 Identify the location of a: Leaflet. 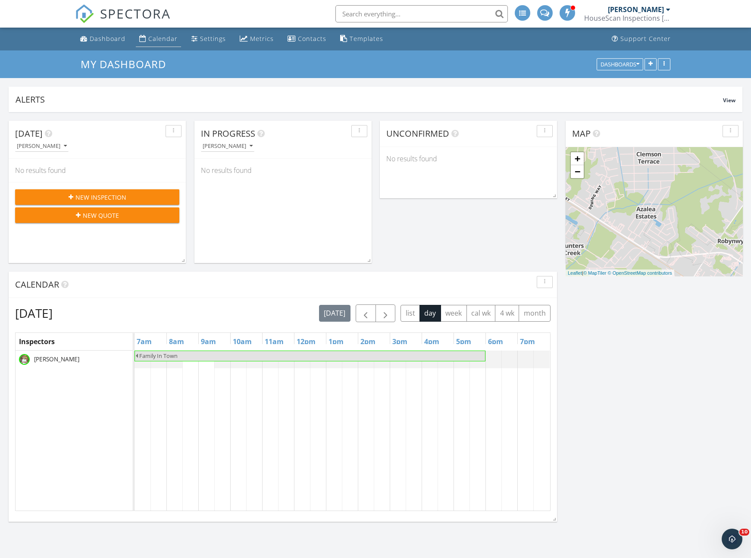
(575, 273).